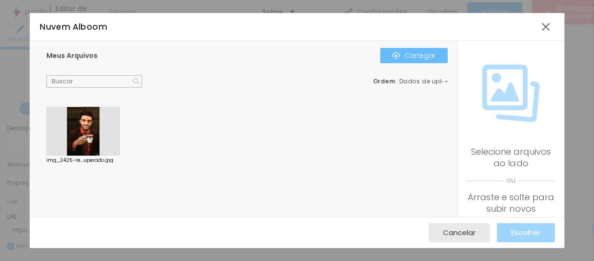 The height and width of the screenshot is (261, 594). Describe the element at coordinates (427, 81) in the screenshot. I see `font: Dados de upload` at that location.